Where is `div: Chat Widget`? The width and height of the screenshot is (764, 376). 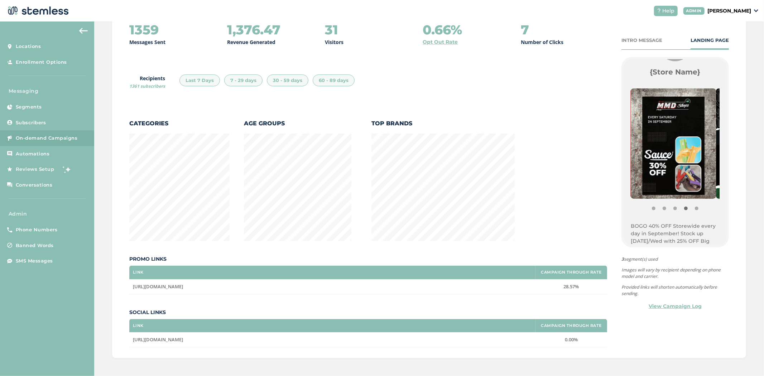
div: Chat Widget is located at coordinates (746, 359).